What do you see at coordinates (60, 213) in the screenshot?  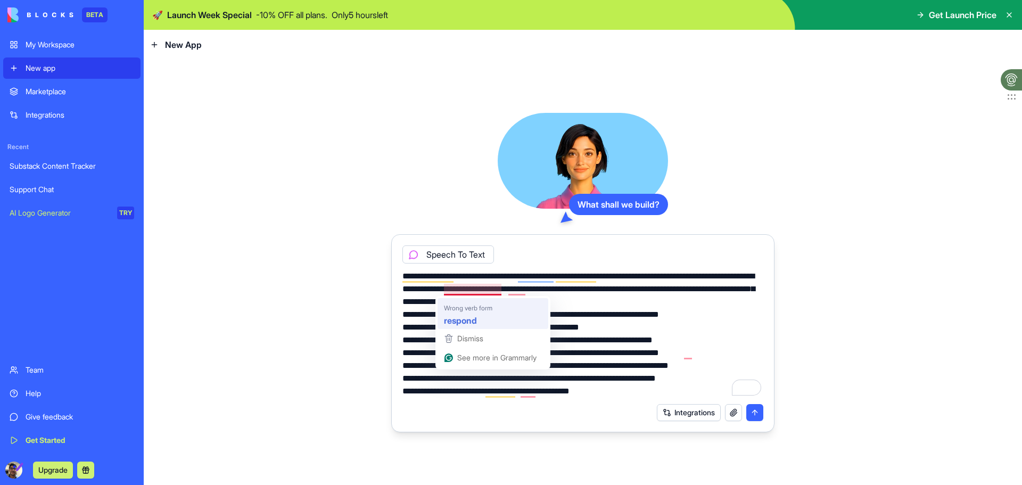 I see `div: AI Logo Generator` at bounding box center [60, 213].